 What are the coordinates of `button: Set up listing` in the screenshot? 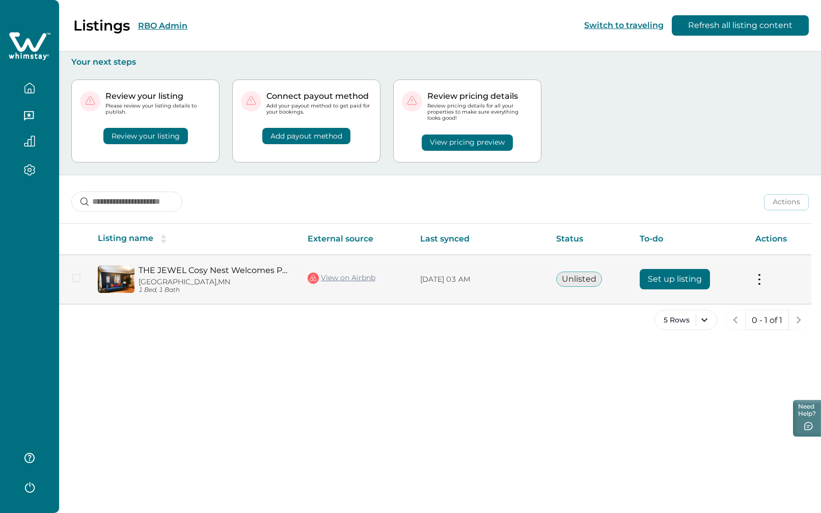 It's located at (675, 279).